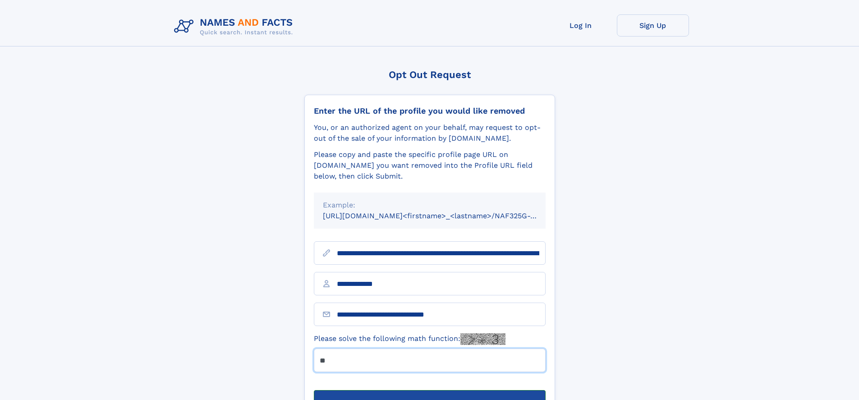 Image resolution: width=859 pixels, height=400 pixels. What do you see at coordinates (430, 205) in the screenshot?
I see `div: Example:` at bounding box center [430, 205].